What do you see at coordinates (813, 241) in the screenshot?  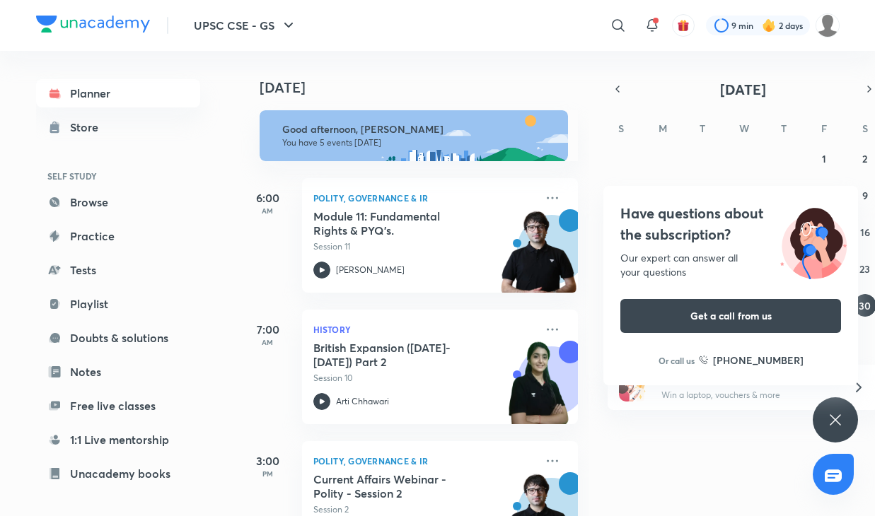 I see `img: ttu_illustration_new.svg` at bounding box center [813, 241].